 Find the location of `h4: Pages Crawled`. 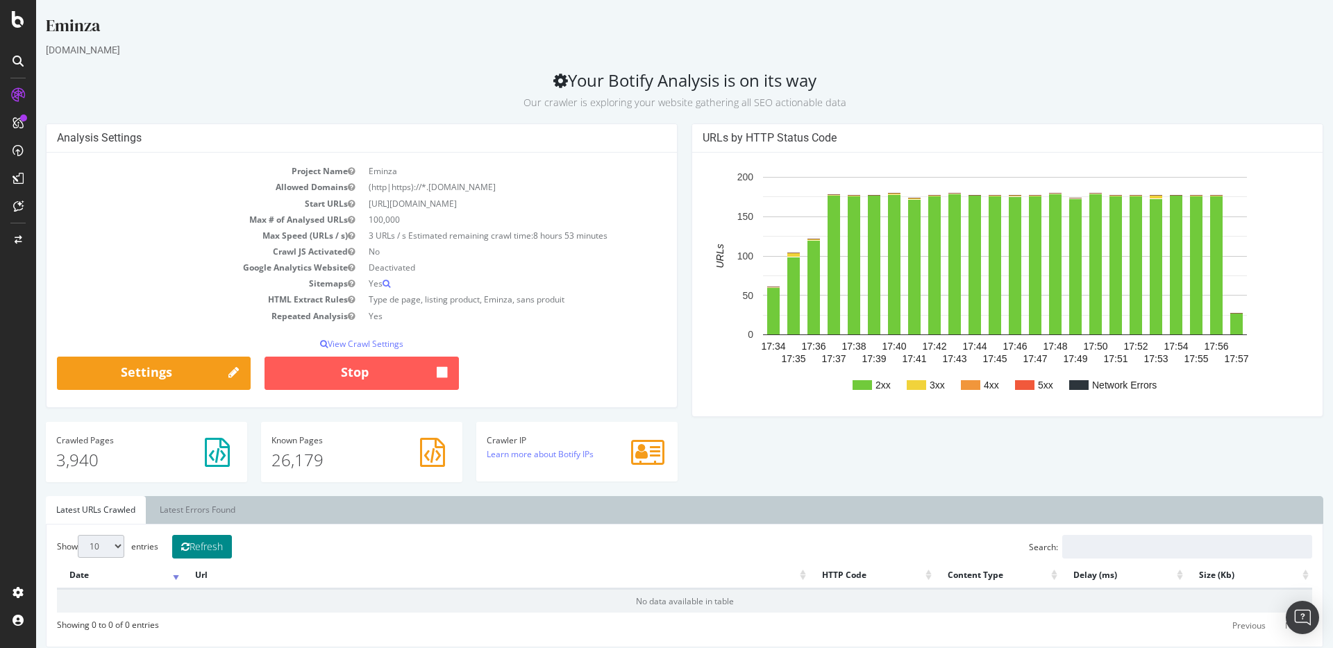

h4: Pages Crawled is located at coordinates (110, 440).